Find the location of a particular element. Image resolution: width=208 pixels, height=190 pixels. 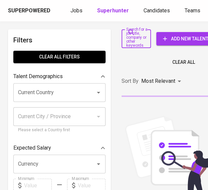

h6: Filters is located at coordinates (59, 40).